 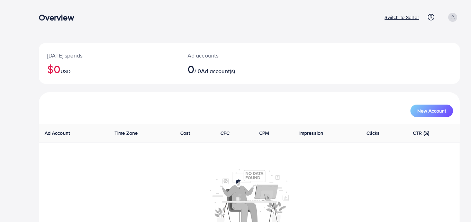 What do you see at coordinates (402, 17) in the screenshot?
I see `p: Switch to Seller` at bounding box center [402, 17].